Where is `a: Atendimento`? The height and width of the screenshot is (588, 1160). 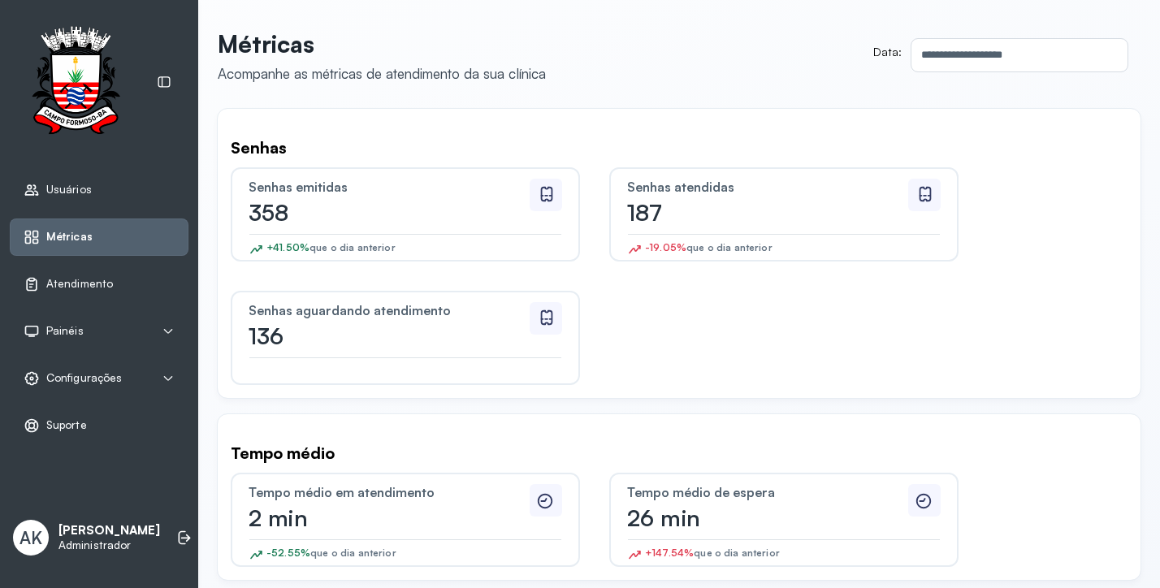
a: Atendimento is located at coordinates (99, 284).